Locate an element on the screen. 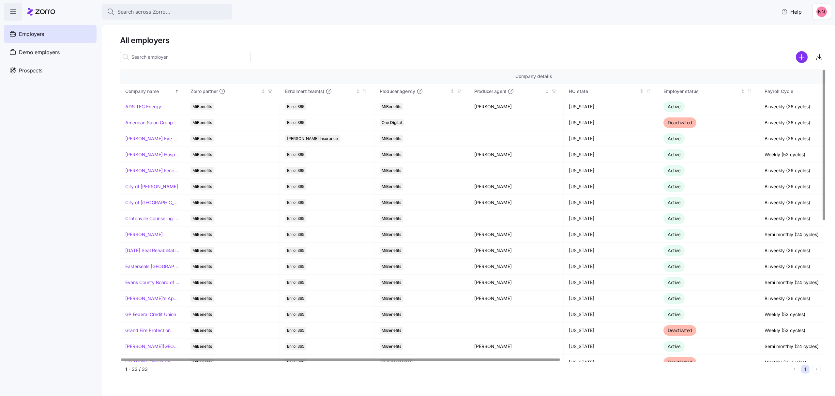 This screenshot has height=396, width=835. a: Evans County Board of Commissioners is located at coordinates (152, 283).